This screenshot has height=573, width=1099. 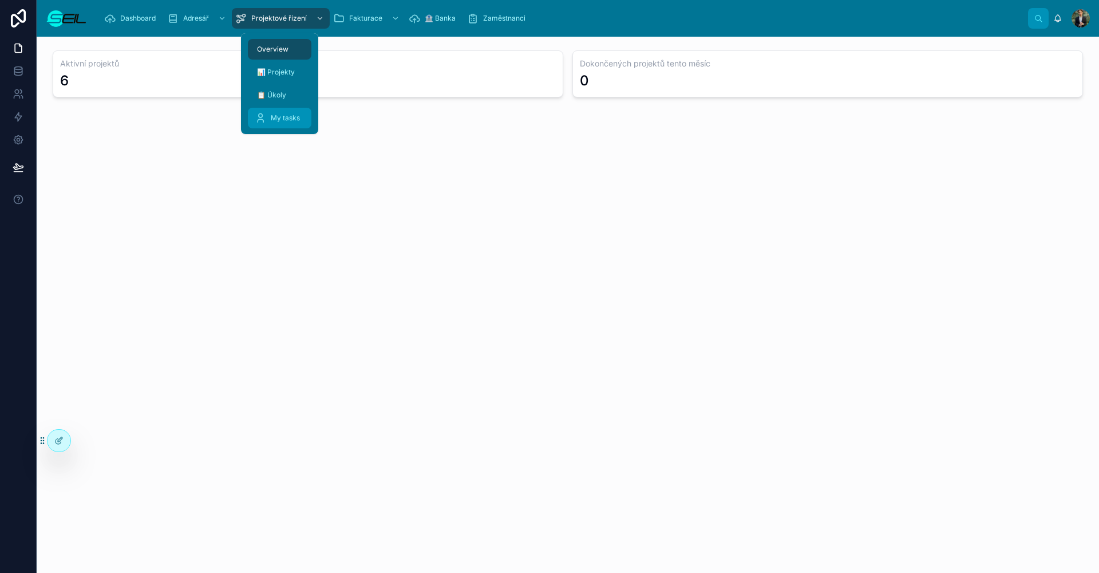 I want to click on a: 📊 Projekty, so click(x=279, y=72).